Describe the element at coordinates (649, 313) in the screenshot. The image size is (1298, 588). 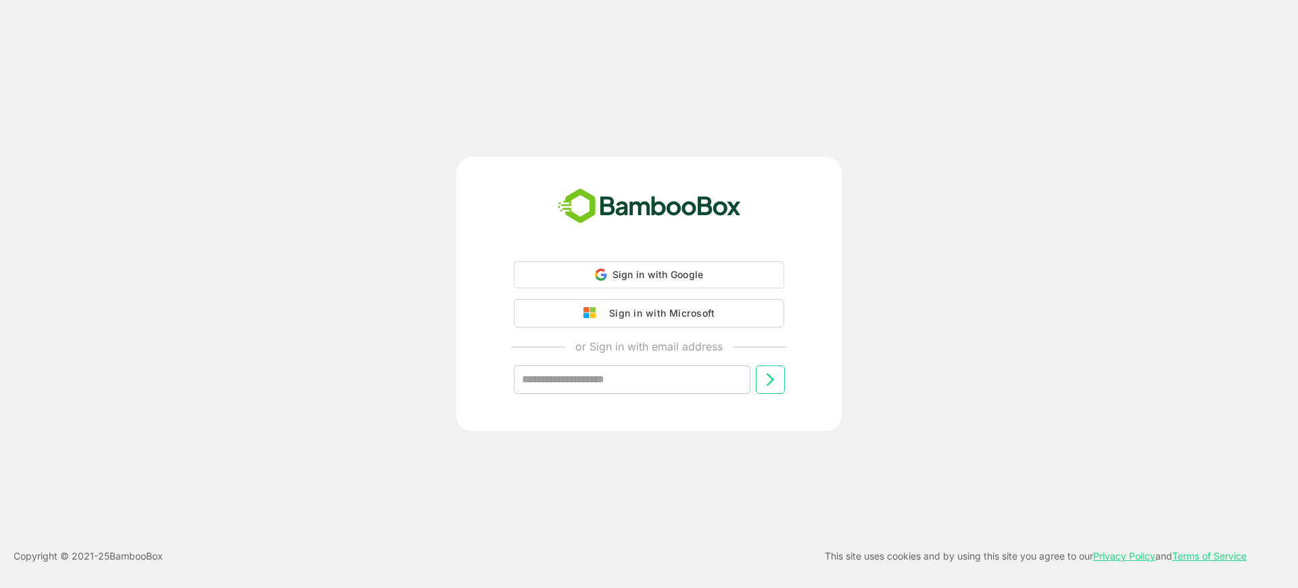
I see `button: Sign in with Microsoft` at that location.